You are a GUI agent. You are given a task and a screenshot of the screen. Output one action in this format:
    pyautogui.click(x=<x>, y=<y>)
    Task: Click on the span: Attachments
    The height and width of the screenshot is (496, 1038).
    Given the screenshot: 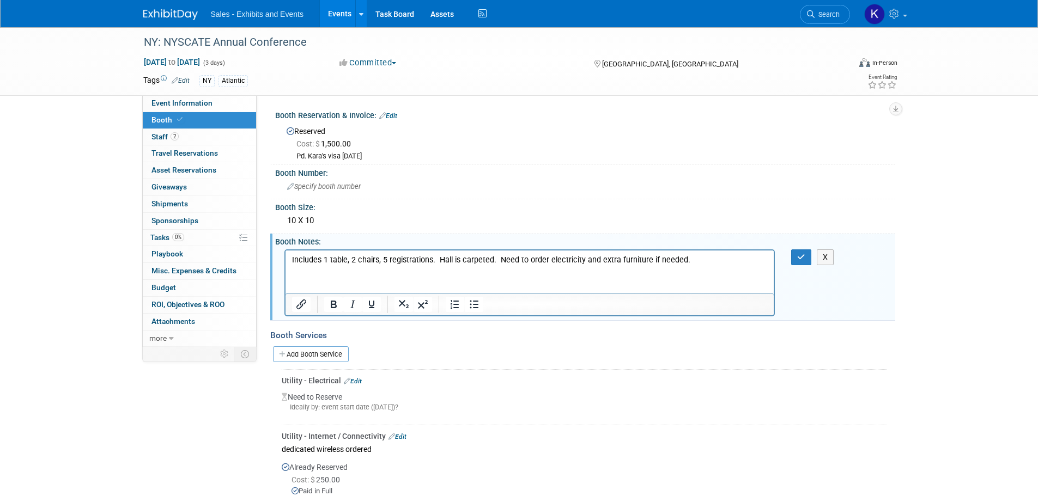 What is the action you would take?
    pyautogui.click(x=173, y=321)
    